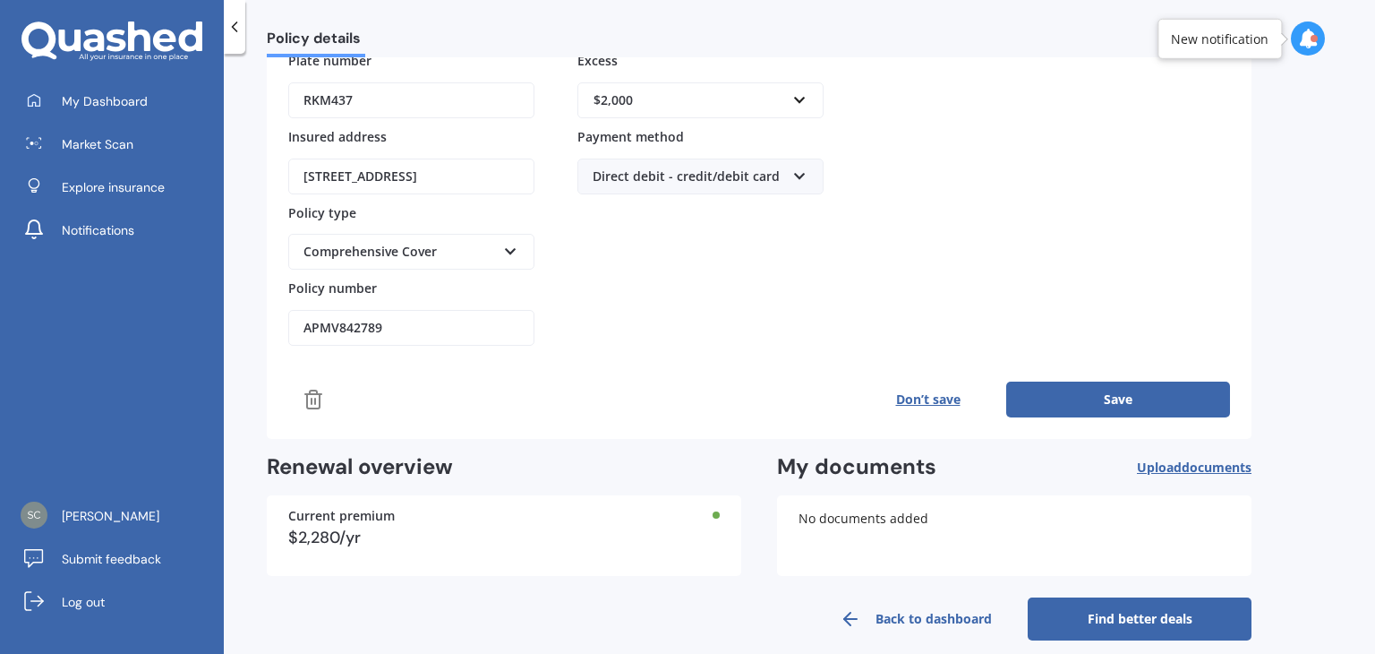 The height and width of the screenshot is (654, 1375). Describe the element at coordinates (1194, 466) in the screenshot. I see `button: Uploaddocuments` at that location.